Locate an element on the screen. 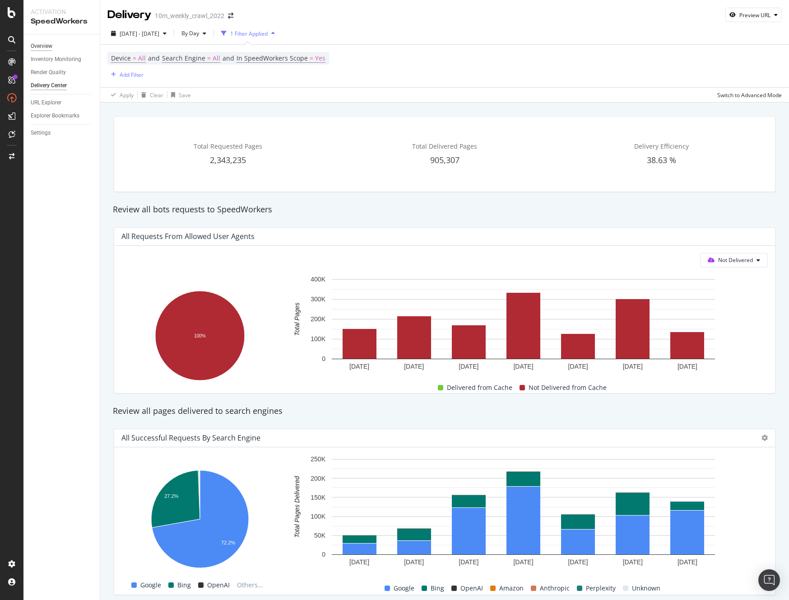  div: Overview is located at coordinates (42, 46).